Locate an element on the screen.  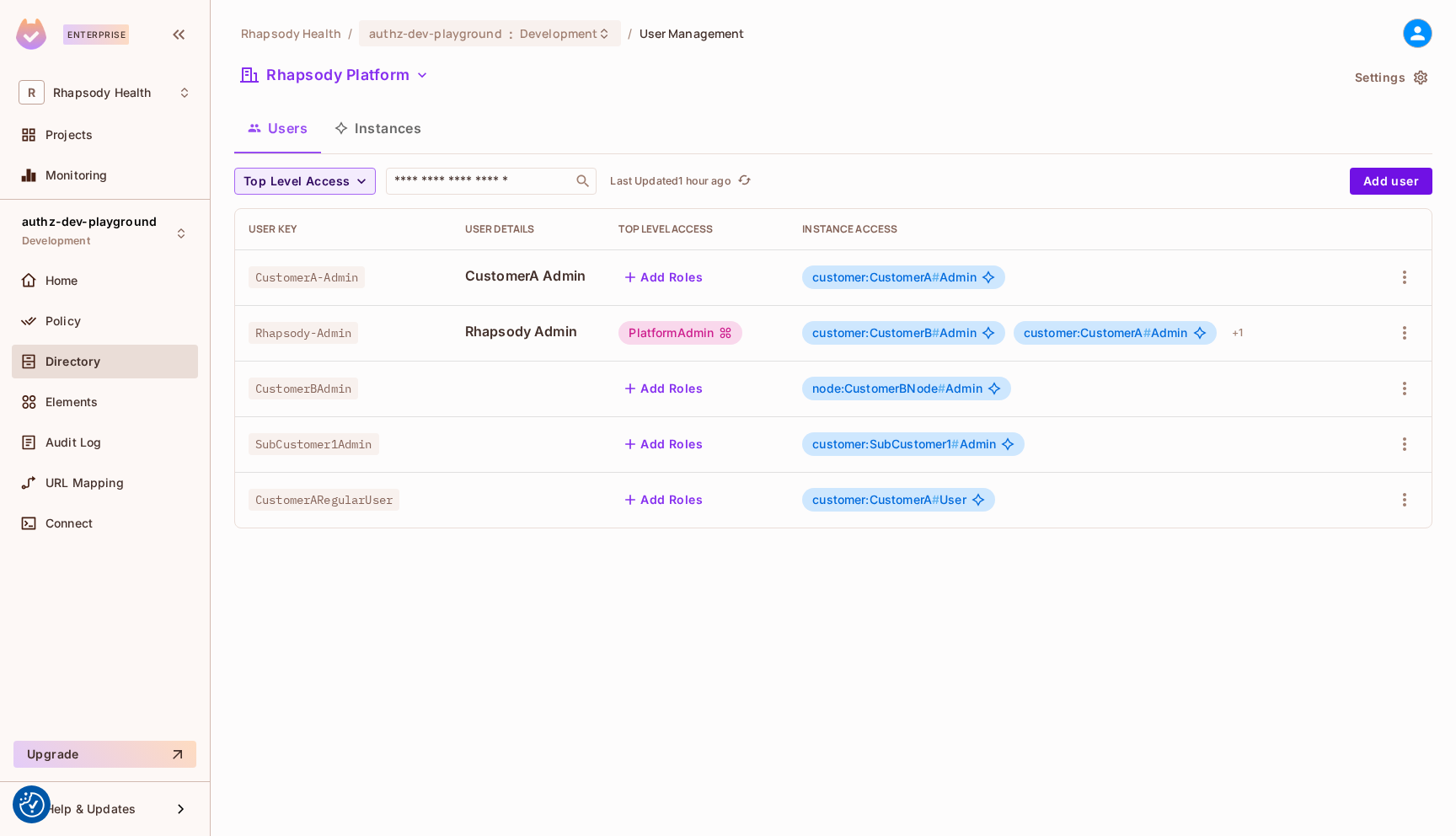
div: User Details is located at coordinates (529, 229).